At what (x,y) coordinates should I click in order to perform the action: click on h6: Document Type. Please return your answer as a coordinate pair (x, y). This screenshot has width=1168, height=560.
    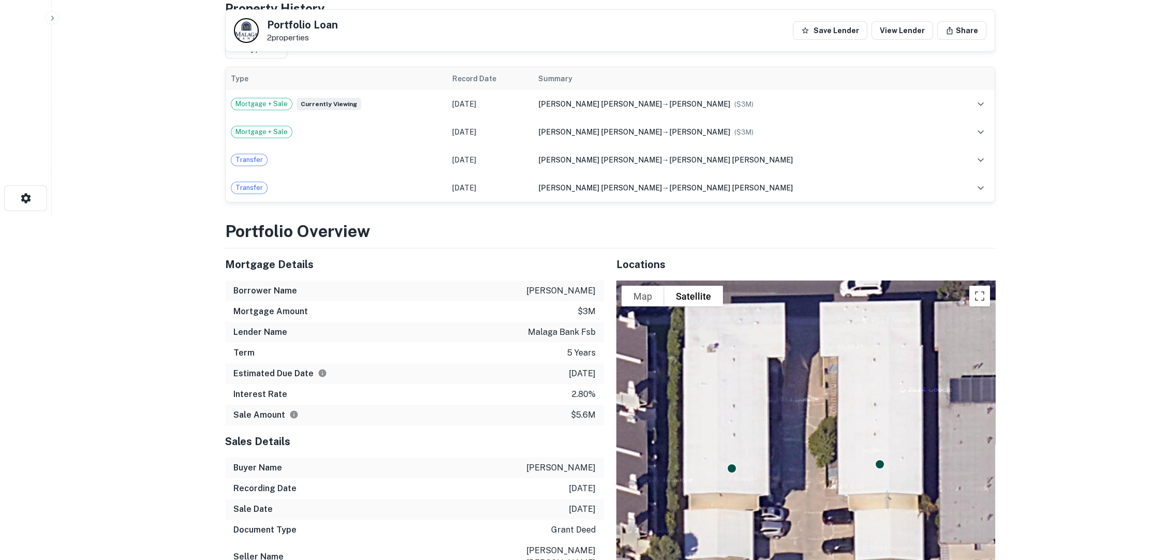
    Looking at the image, I should click on (265, 530).